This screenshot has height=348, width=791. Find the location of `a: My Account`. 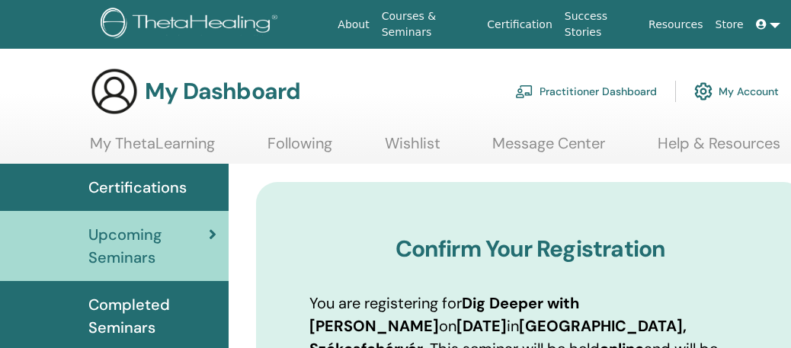

a: My Account is located at coordinates (736, 91).